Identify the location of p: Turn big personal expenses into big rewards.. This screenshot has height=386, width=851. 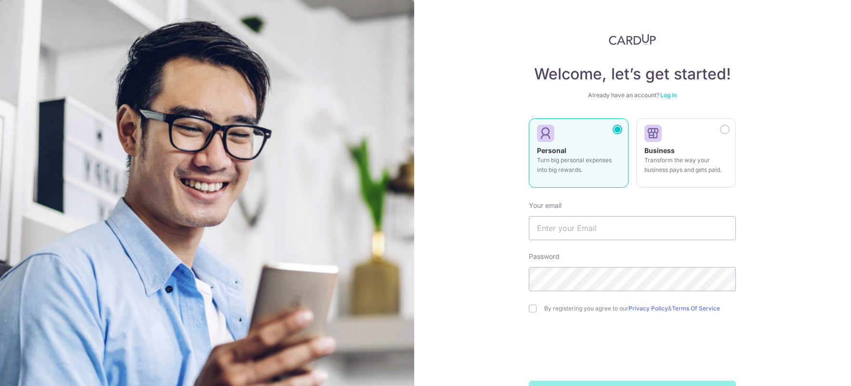
(578, 165).